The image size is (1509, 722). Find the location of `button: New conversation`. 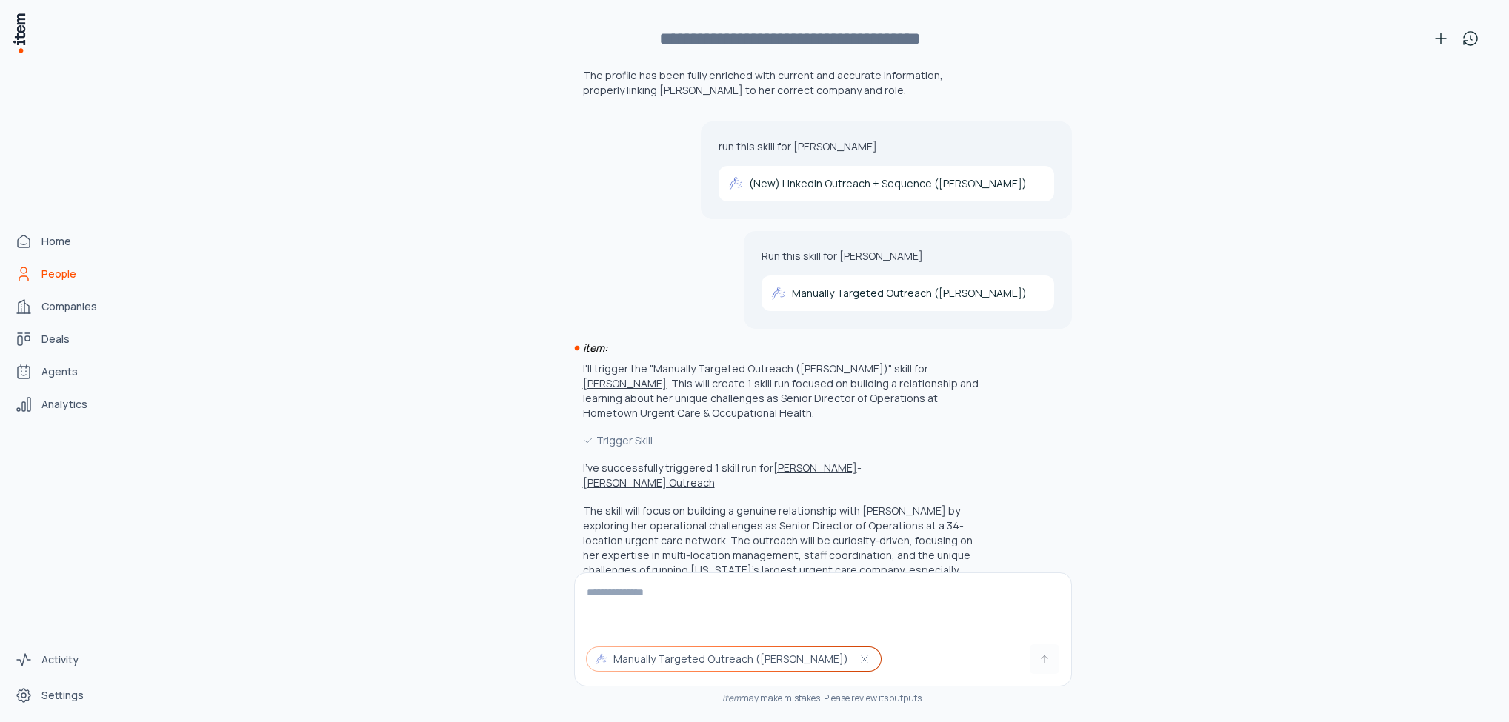

button: New conversation is located at coordinates (1441, 39).